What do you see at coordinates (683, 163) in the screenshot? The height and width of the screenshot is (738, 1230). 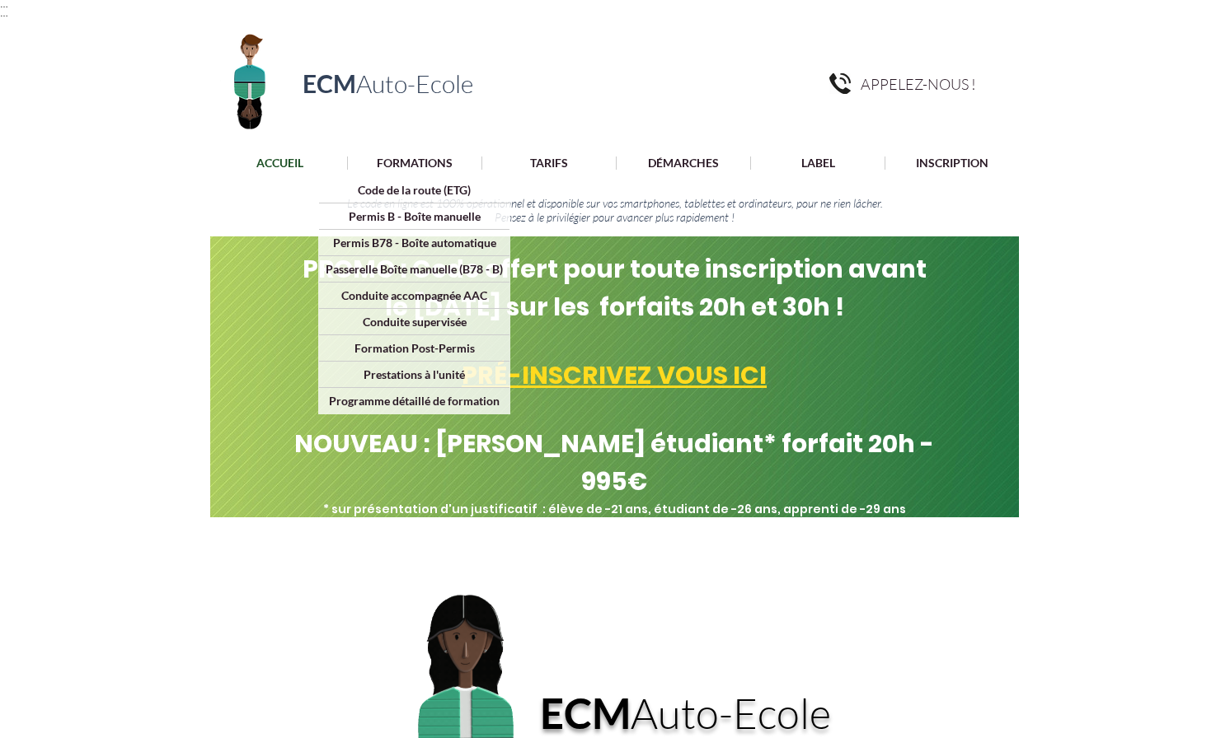 I see `p: DÉMARCHES` at bounding box center [683, 163].